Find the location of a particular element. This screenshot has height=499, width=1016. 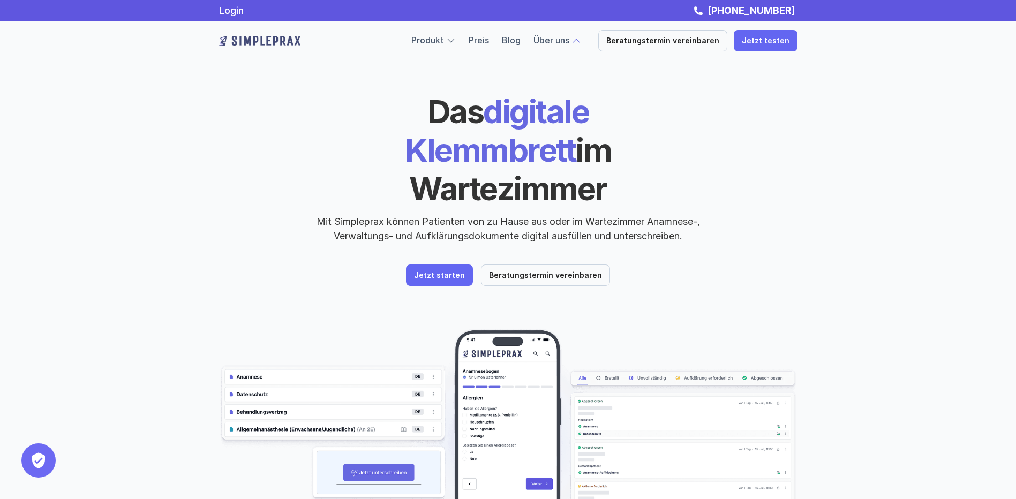

p: Jetzt starten is located at coordinates (439, 275).